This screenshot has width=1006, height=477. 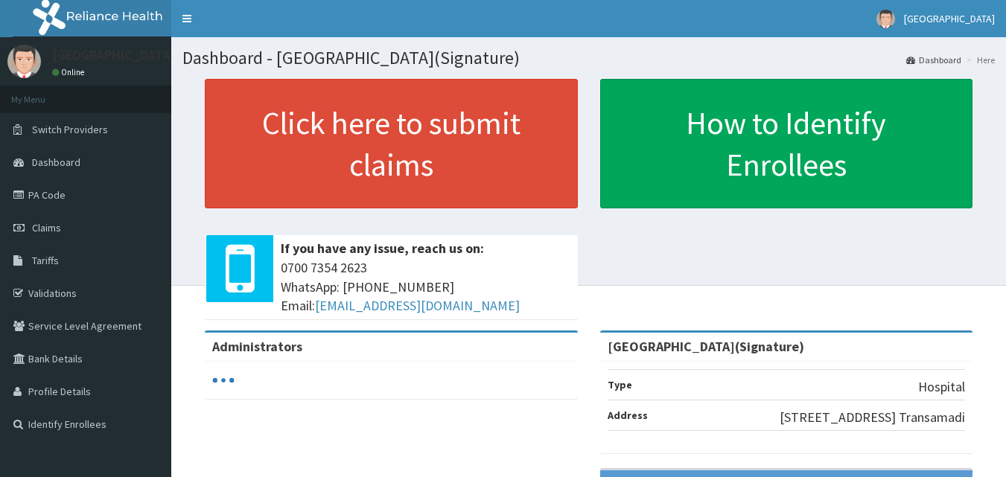 What do you see at coordinates (786, 144) in the screenshot?
I see `a: How to Identify Enrollees` at bounding box center [786, 144].